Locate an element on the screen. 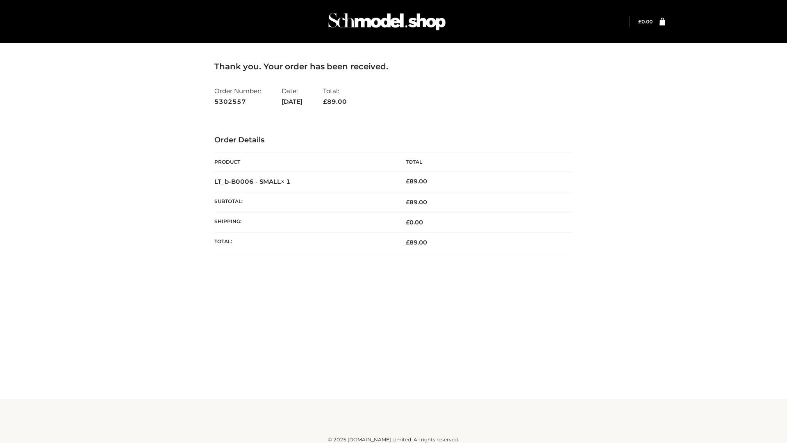 This screenshot has height=443, width=787. strong: 5302557 is located at coordinates (238, 102).